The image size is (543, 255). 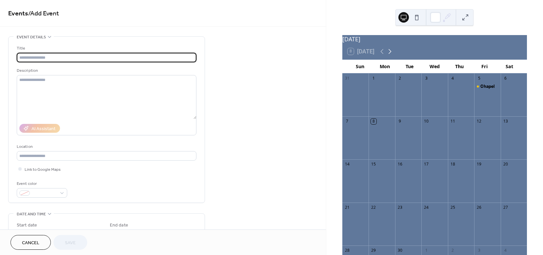 I want to click on span: Date and time, so click(x=31, y=214).